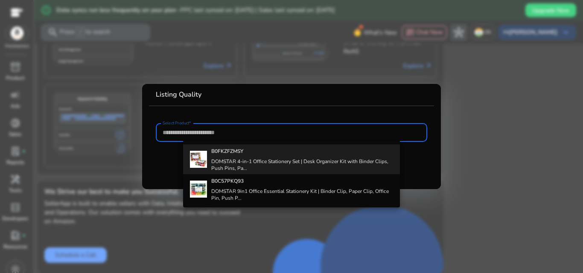 The height and width of the screenshot is (273, 583). Describe the element at coordinates (302, 195) in the screenshot. I see `h4: DOMSTAR 9in1 Office Essential Stationery Kit | Binder Clip, Paper Clip, Office Pin, Push P...` at that location.